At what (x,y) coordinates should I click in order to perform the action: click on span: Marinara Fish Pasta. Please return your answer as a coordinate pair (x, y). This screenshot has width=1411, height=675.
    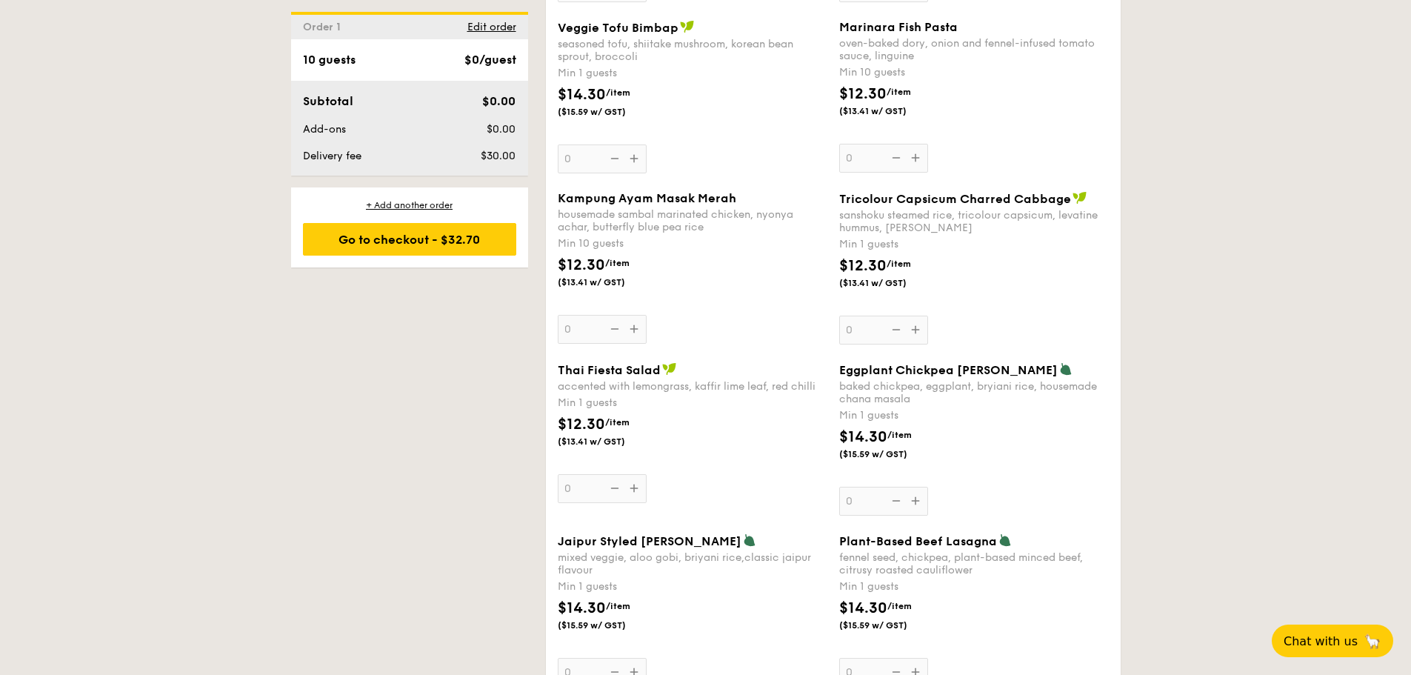
    Looking at the image, I should click on (898, 27).